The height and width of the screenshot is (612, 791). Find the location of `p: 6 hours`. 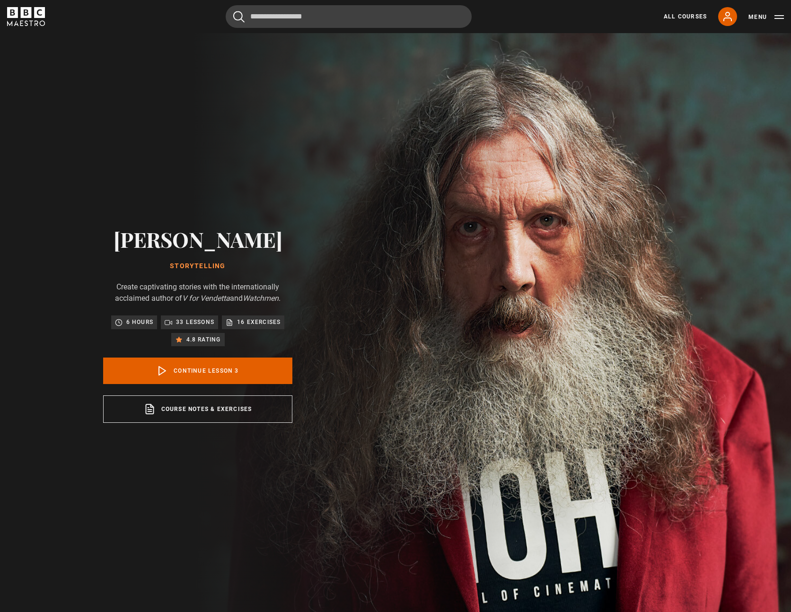

p: 6 hours is located at coordinates (139, 322).